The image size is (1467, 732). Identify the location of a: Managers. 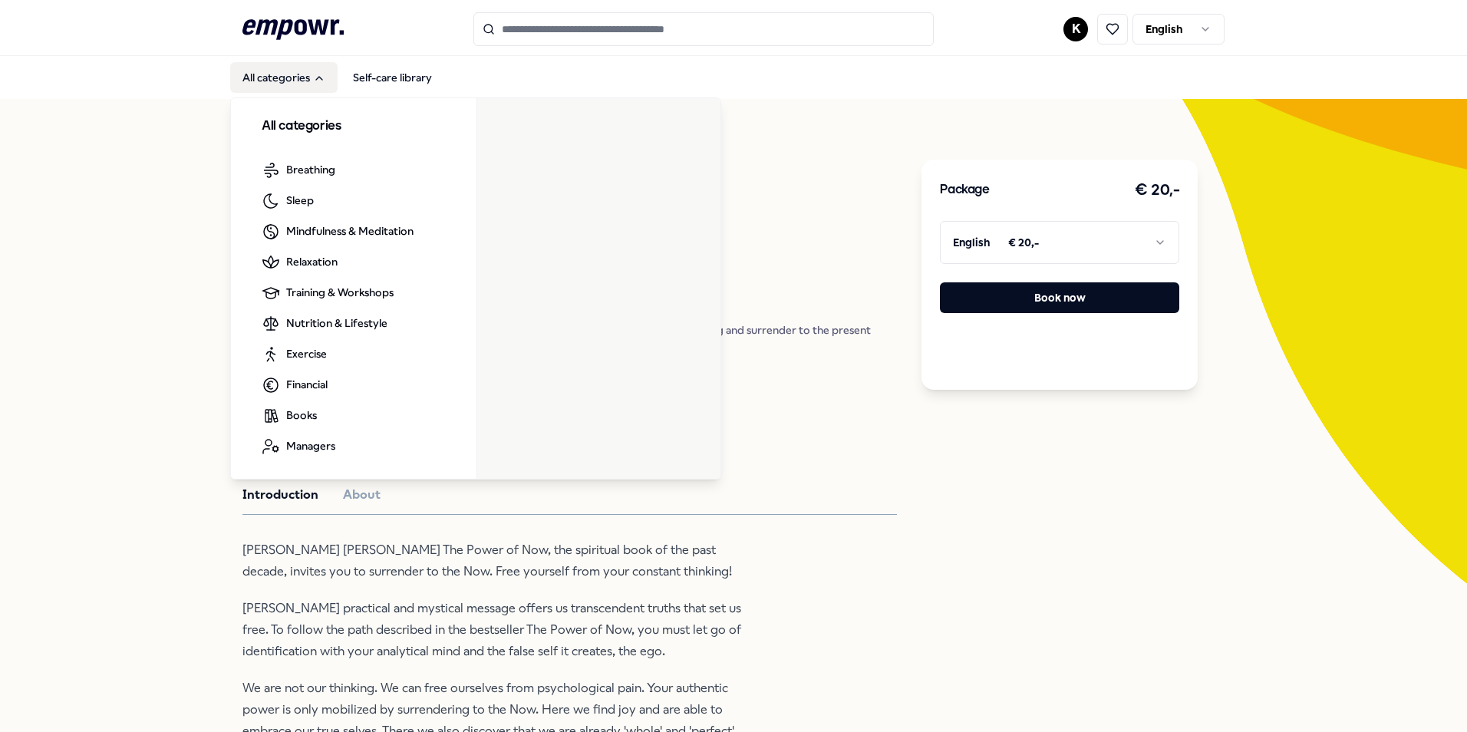
(298, 446).